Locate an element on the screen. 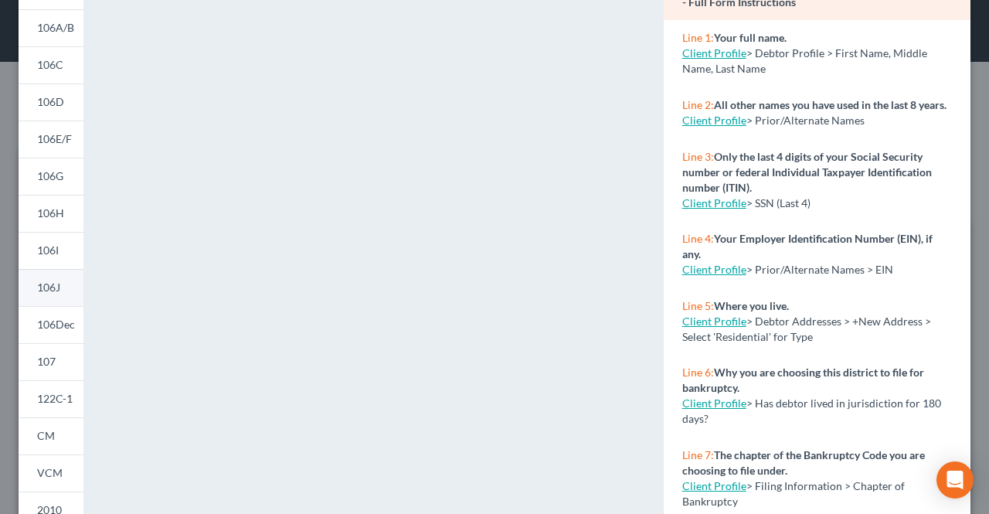 This screenshot has height=514, width=989. span: > Debtor Addresses > +New Address > Select 'Residential' for Type is located at coordinates (807, 329).